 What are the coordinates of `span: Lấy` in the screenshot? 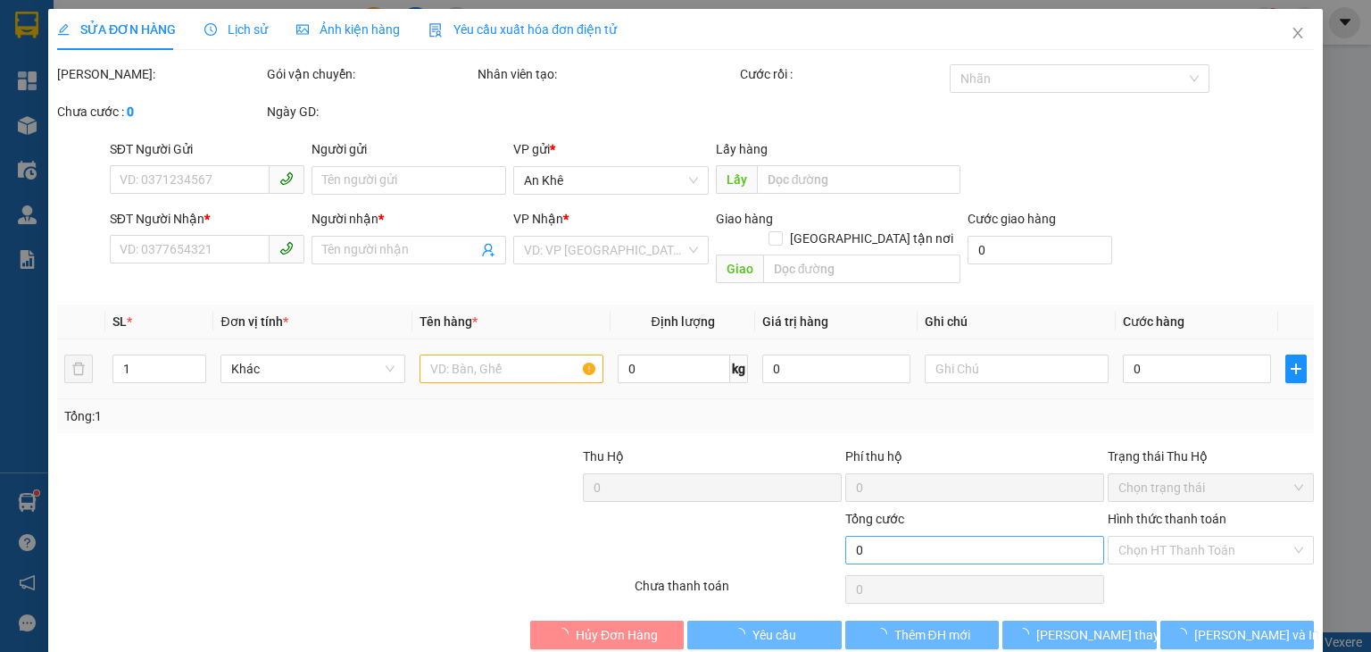 It's located at (735, 179).